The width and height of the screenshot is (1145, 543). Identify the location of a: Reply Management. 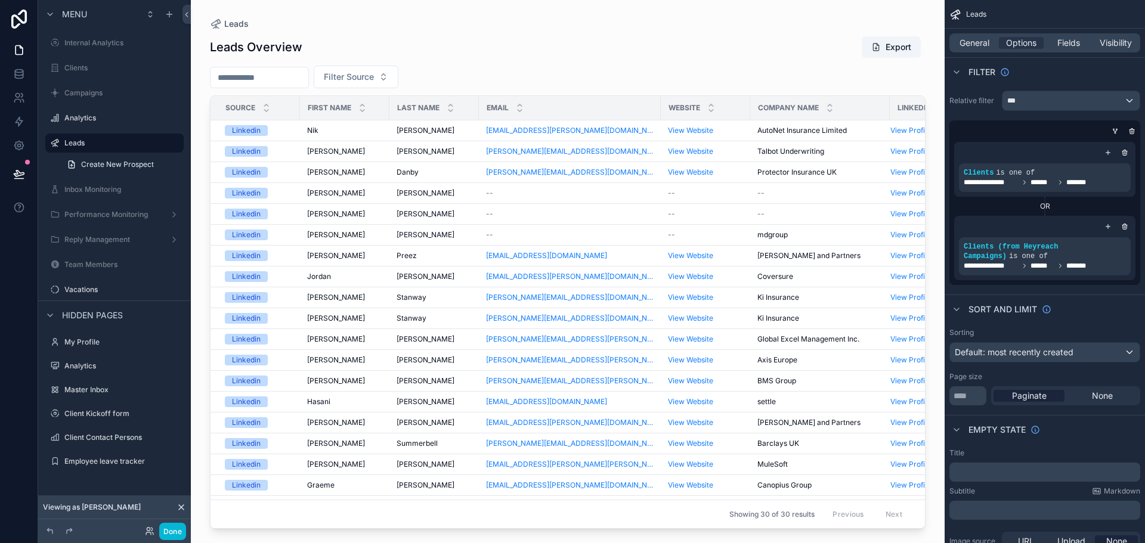
(115, 240).